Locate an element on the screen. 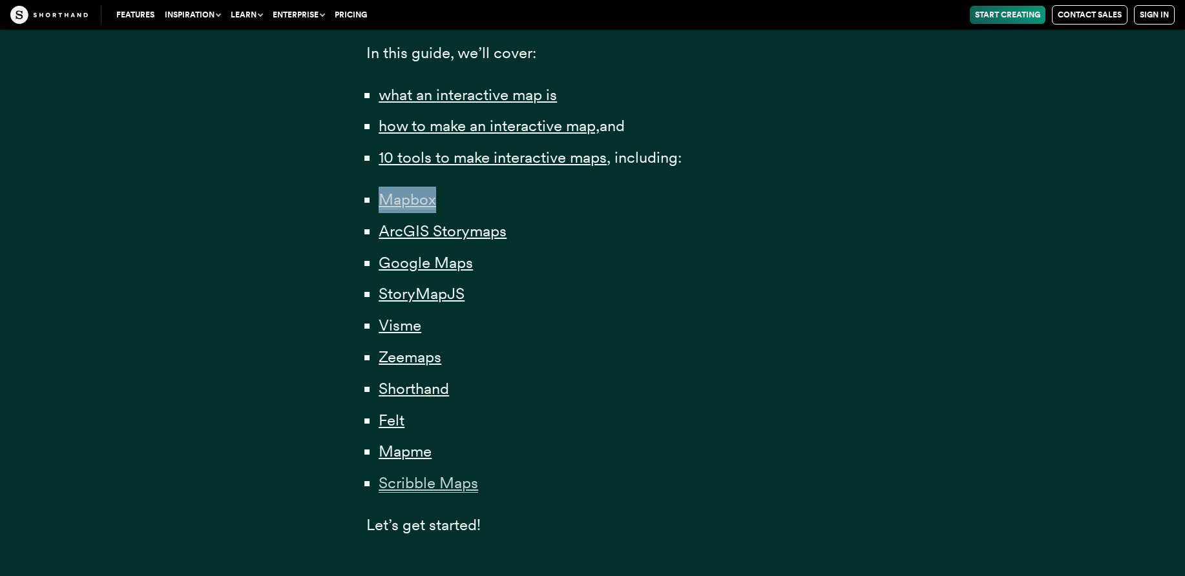  span: ArcGIS Storymaps is located at coordinates (442, 231).